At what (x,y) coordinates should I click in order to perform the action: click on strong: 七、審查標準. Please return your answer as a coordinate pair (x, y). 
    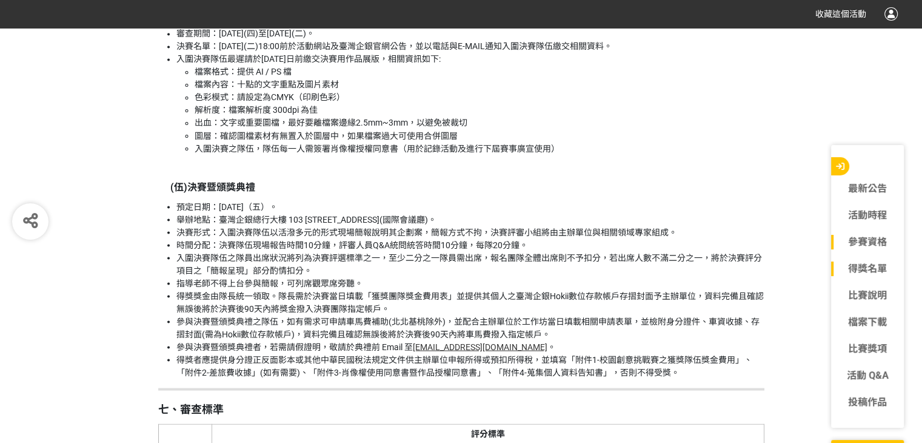
    Looking at the image, I should click on (191, 408).